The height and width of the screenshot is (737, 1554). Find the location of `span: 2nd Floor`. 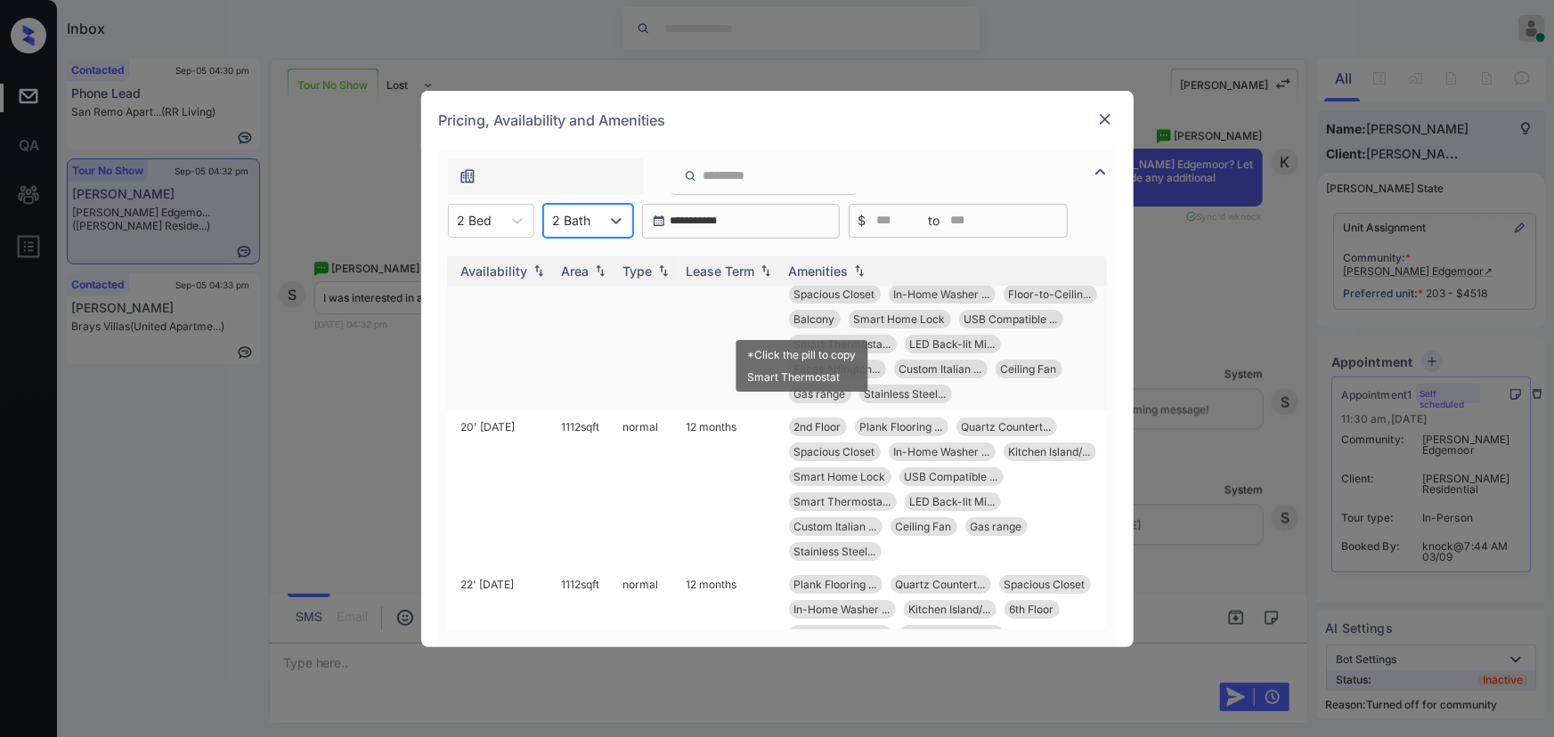

span: 2nd Floor is located at coordinates (817, 426).